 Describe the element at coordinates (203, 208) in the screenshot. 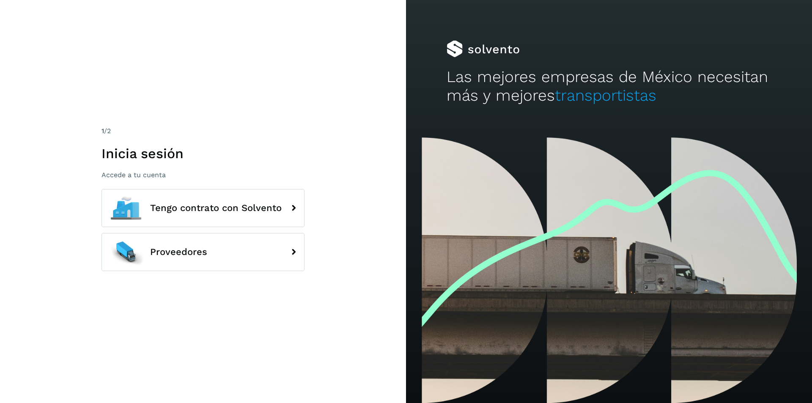

I see `button: Tengo contrato con Solvento` at that location.